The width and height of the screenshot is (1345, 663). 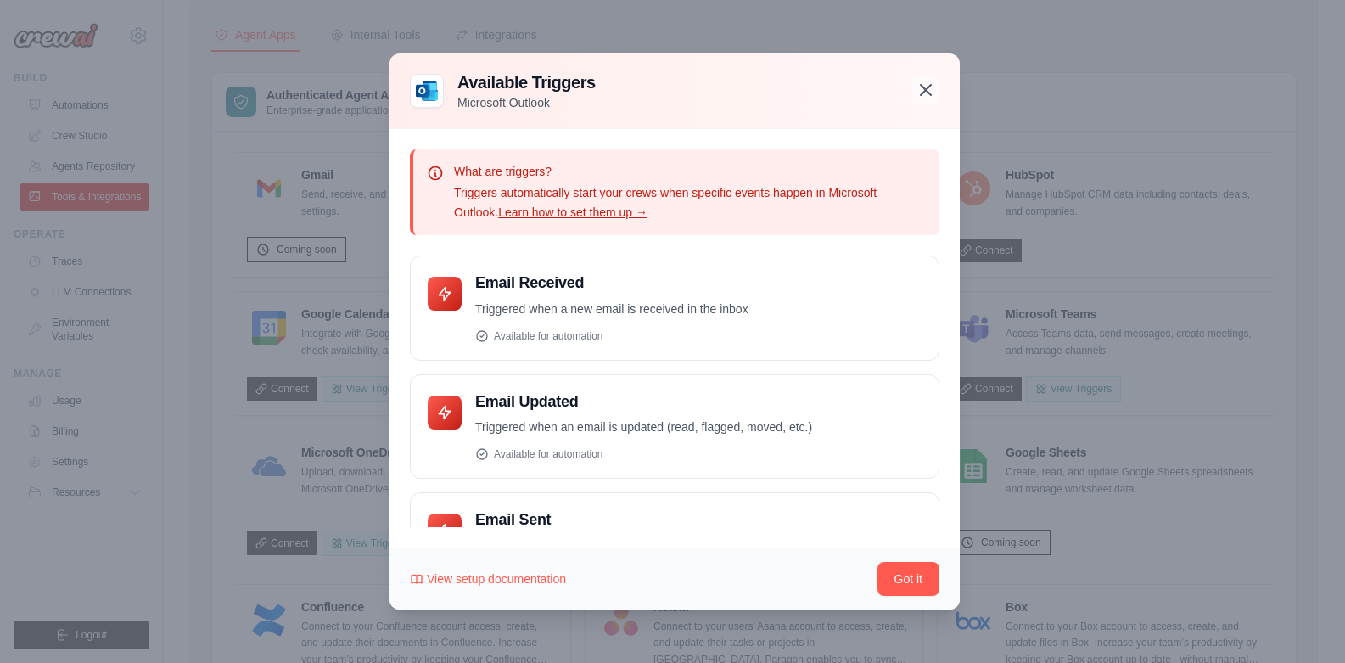 What do you see at coordinates (698, 309) in the screenshot?
I see `p: Triggered when a new email is received in the inbox` at bounding box center [698, 309].